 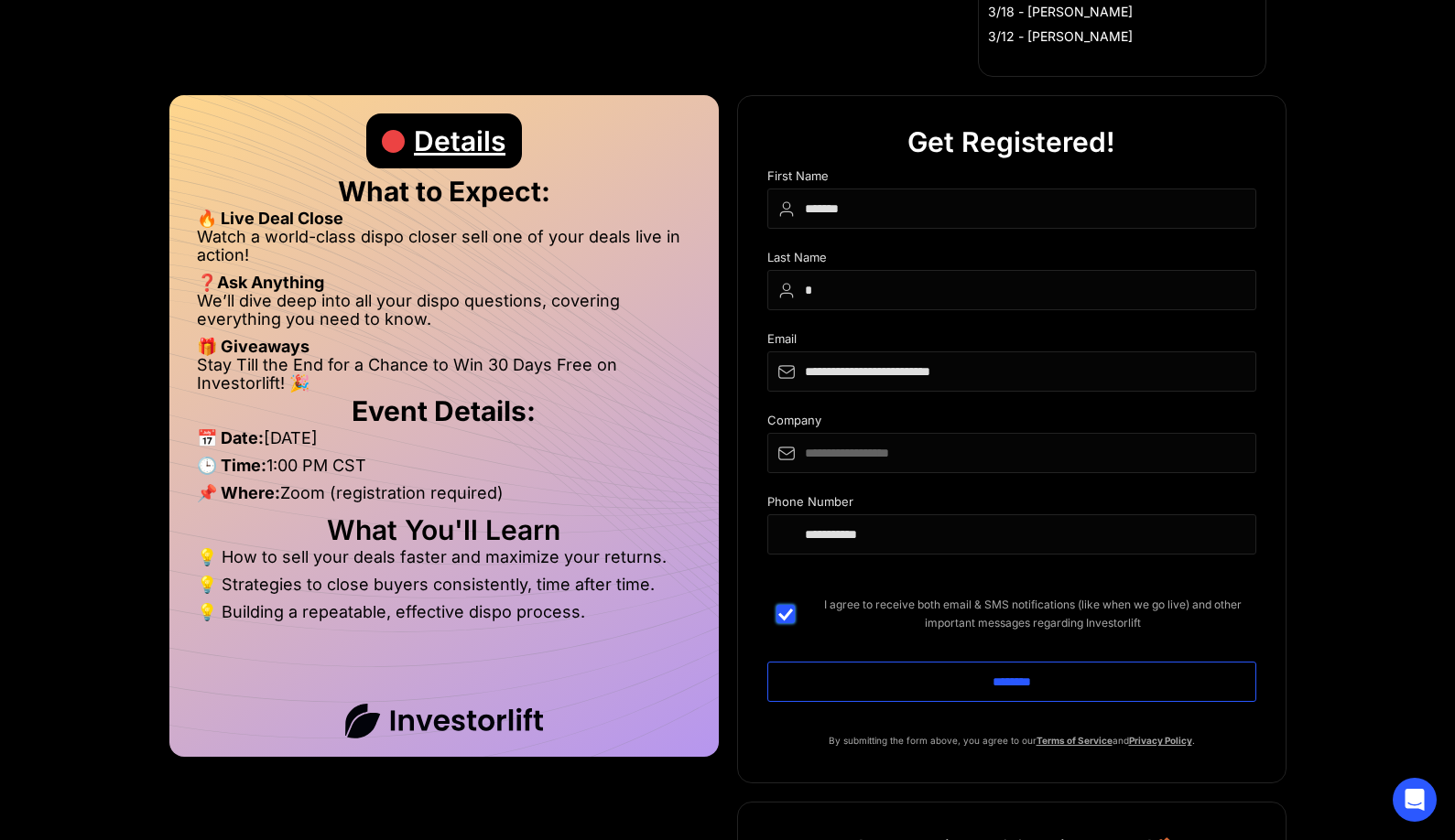 I want to click on div: Company, so click(x=1011, y=422).